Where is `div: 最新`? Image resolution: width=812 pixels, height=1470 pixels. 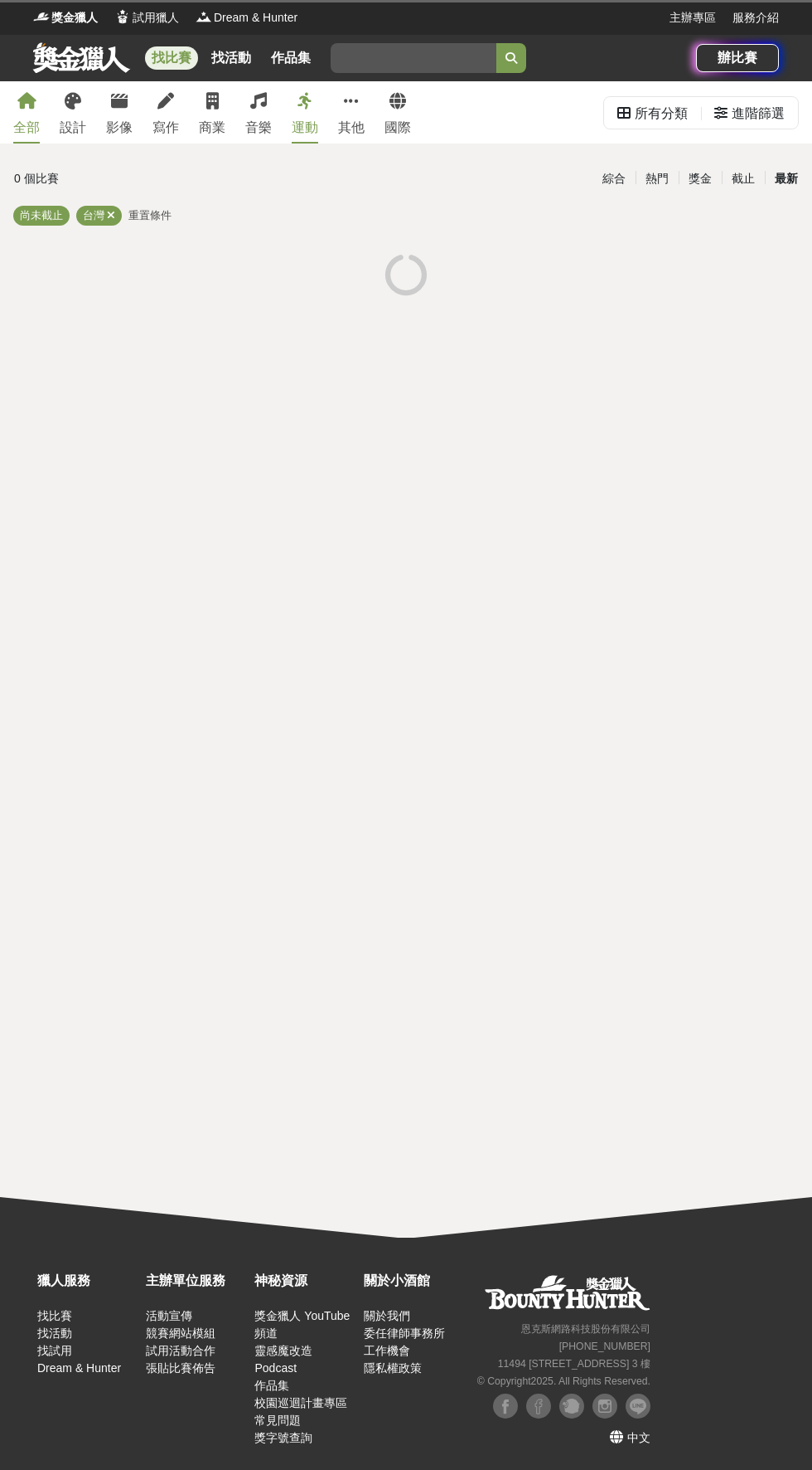 div: 最新 is located at coordinates (787, 178).